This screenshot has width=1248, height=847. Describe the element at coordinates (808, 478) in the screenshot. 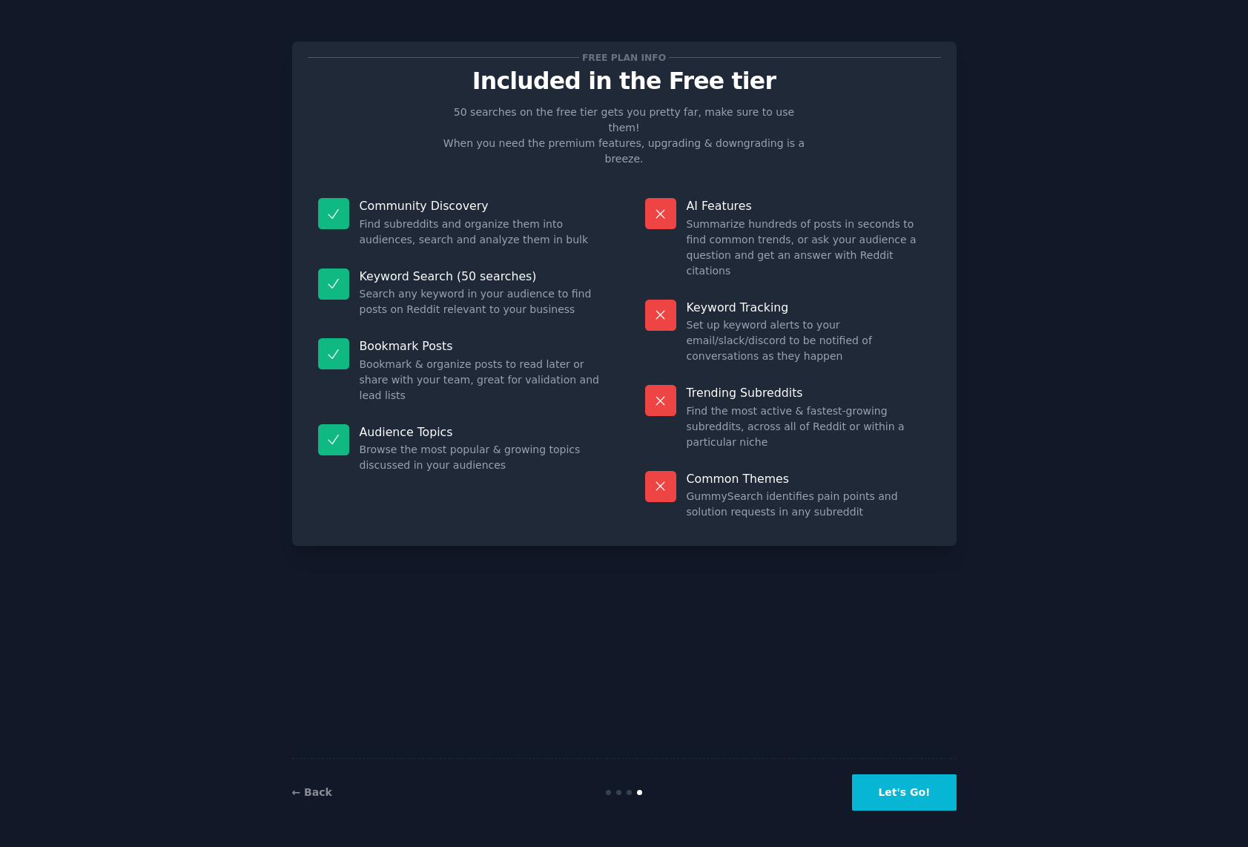

I see `p: Common Themes` at that location.